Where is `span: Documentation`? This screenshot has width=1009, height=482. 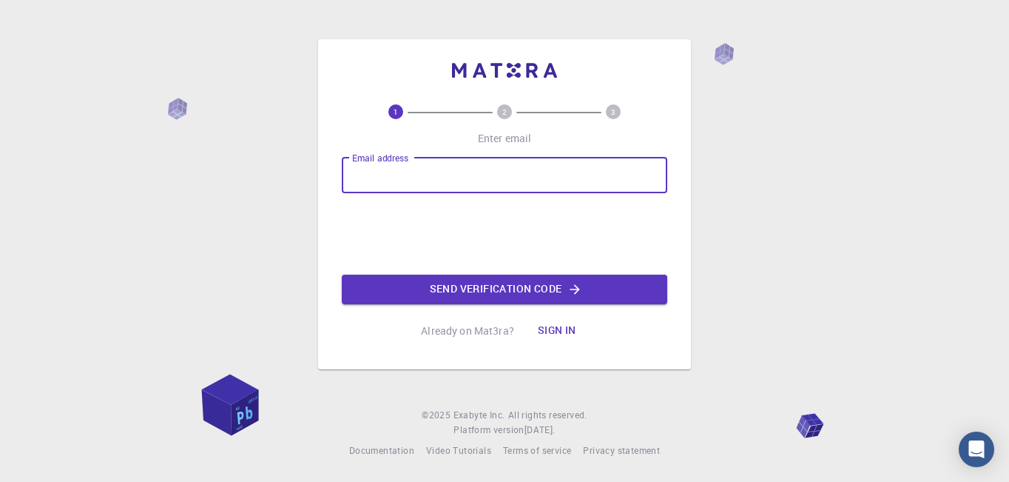 span: Documentation is located at coordinates (382, 450).